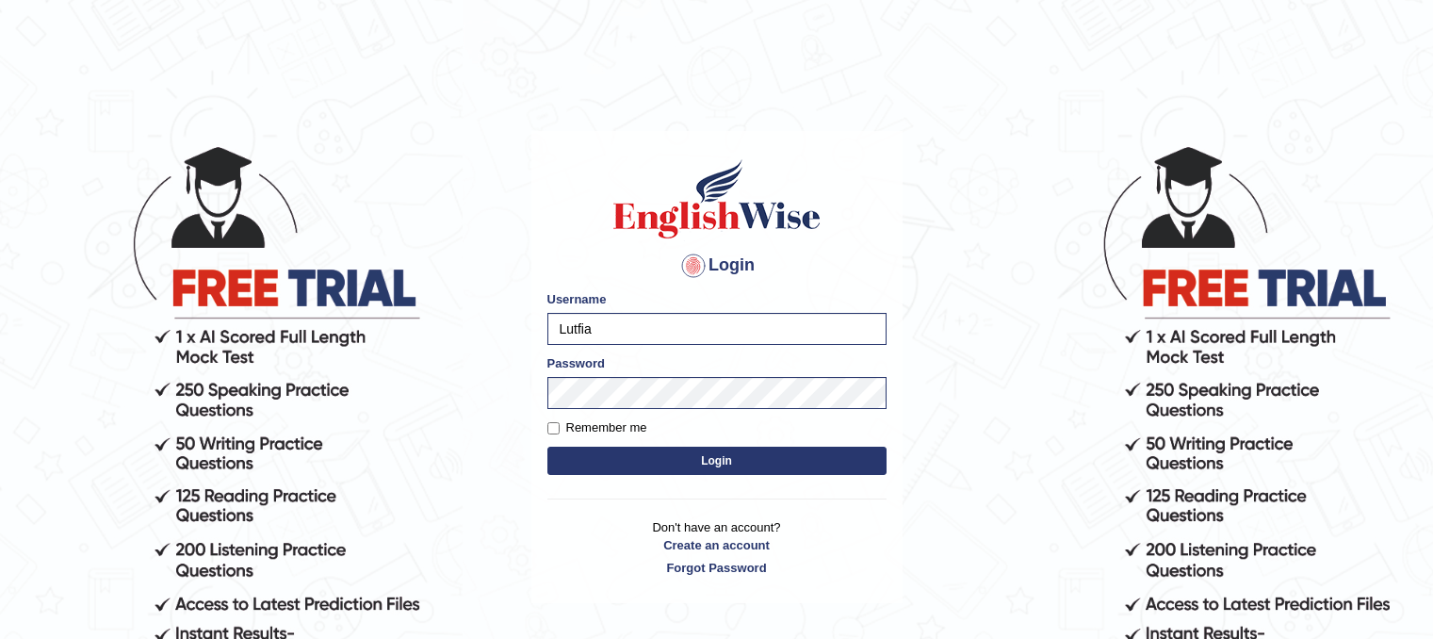 The height and width of the screenshot is (639, 1433). Describe the element at coordinates (717, 199) in the screenshot. I see `img: Logo of English Wise sign in for intelligent practice with AI` at that location.